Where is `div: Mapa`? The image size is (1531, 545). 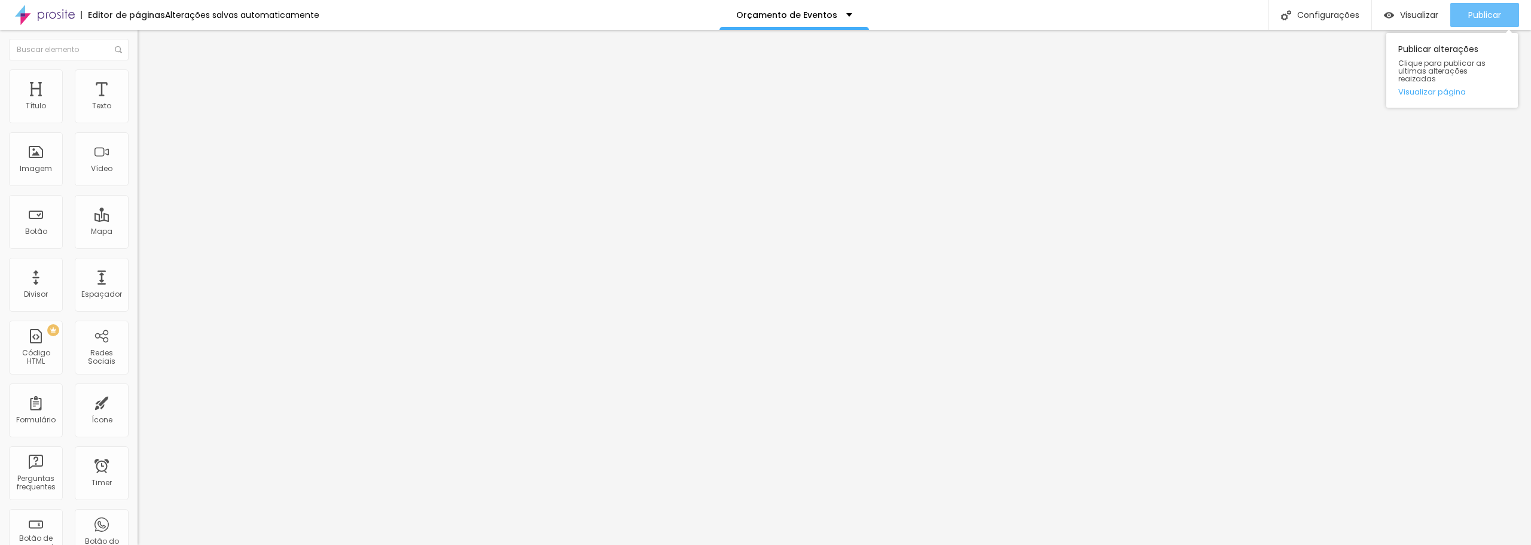
div: Mapa is located at coordinates (102, 231).